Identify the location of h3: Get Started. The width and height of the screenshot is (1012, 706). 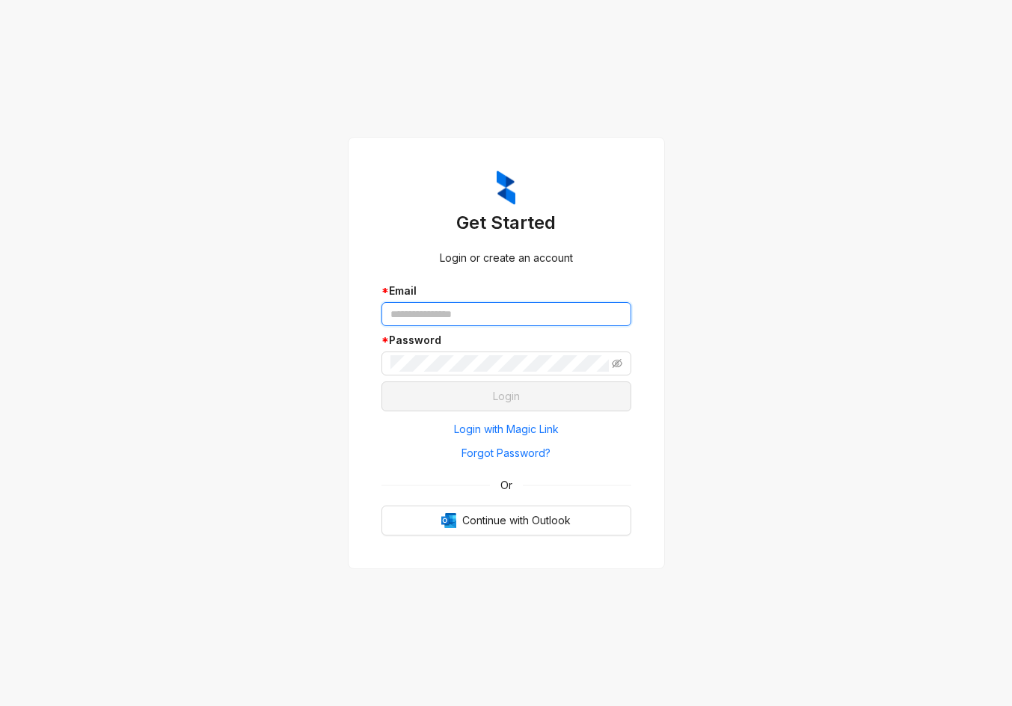
(507, 223).